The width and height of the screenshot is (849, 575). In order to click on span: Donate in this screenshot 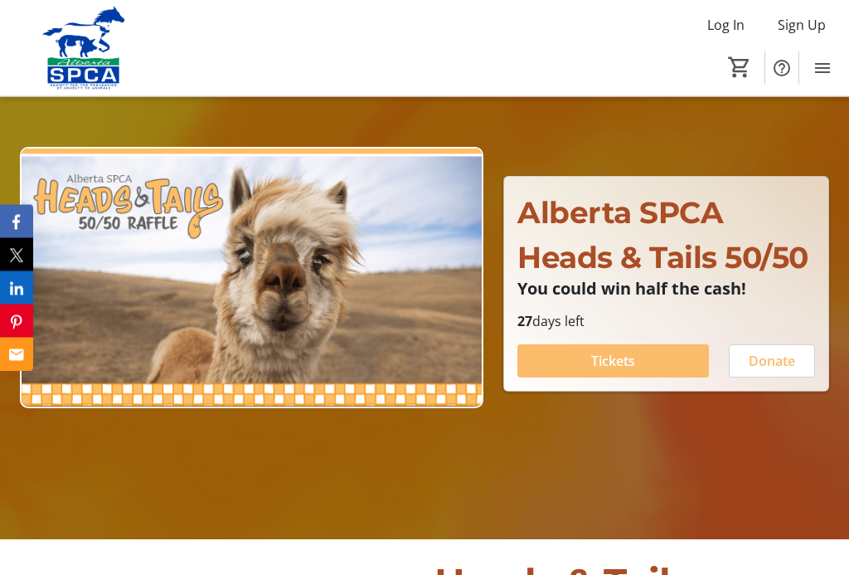, I will do `click(772, 362)`.